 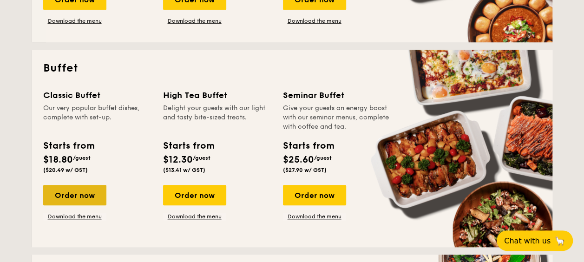 I want to click on div: High Tea Buffet, so click(x=217, y=95).